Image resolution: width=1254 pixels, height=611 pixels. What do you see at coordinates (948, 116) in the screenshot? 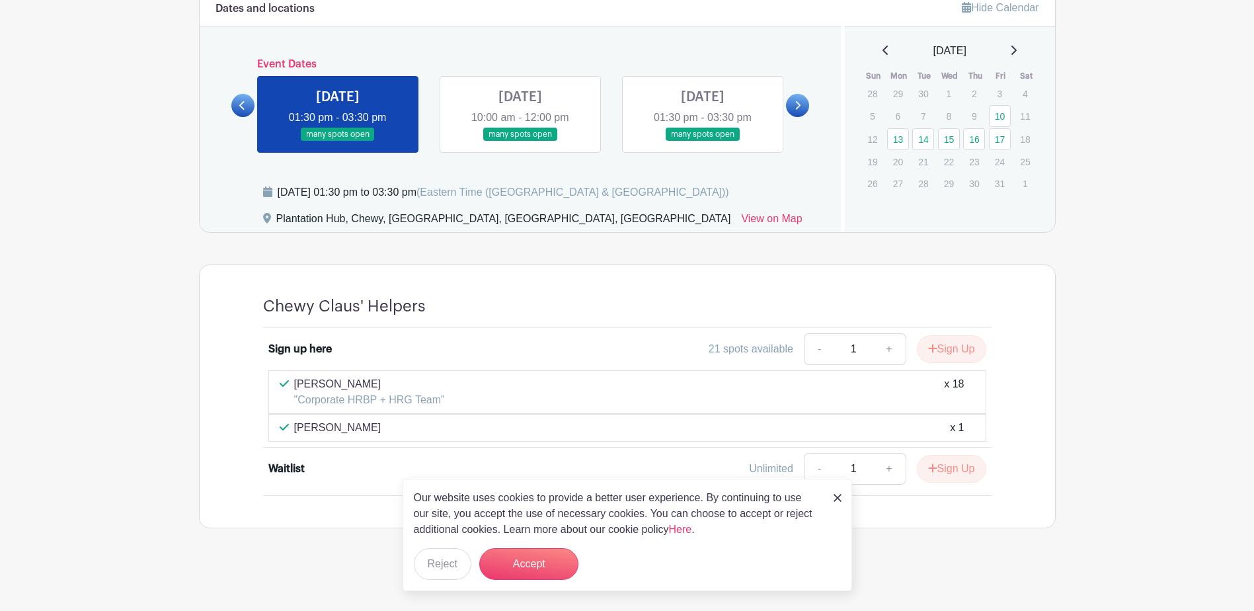
I see `p: 8` at bounding box center [948, 116].